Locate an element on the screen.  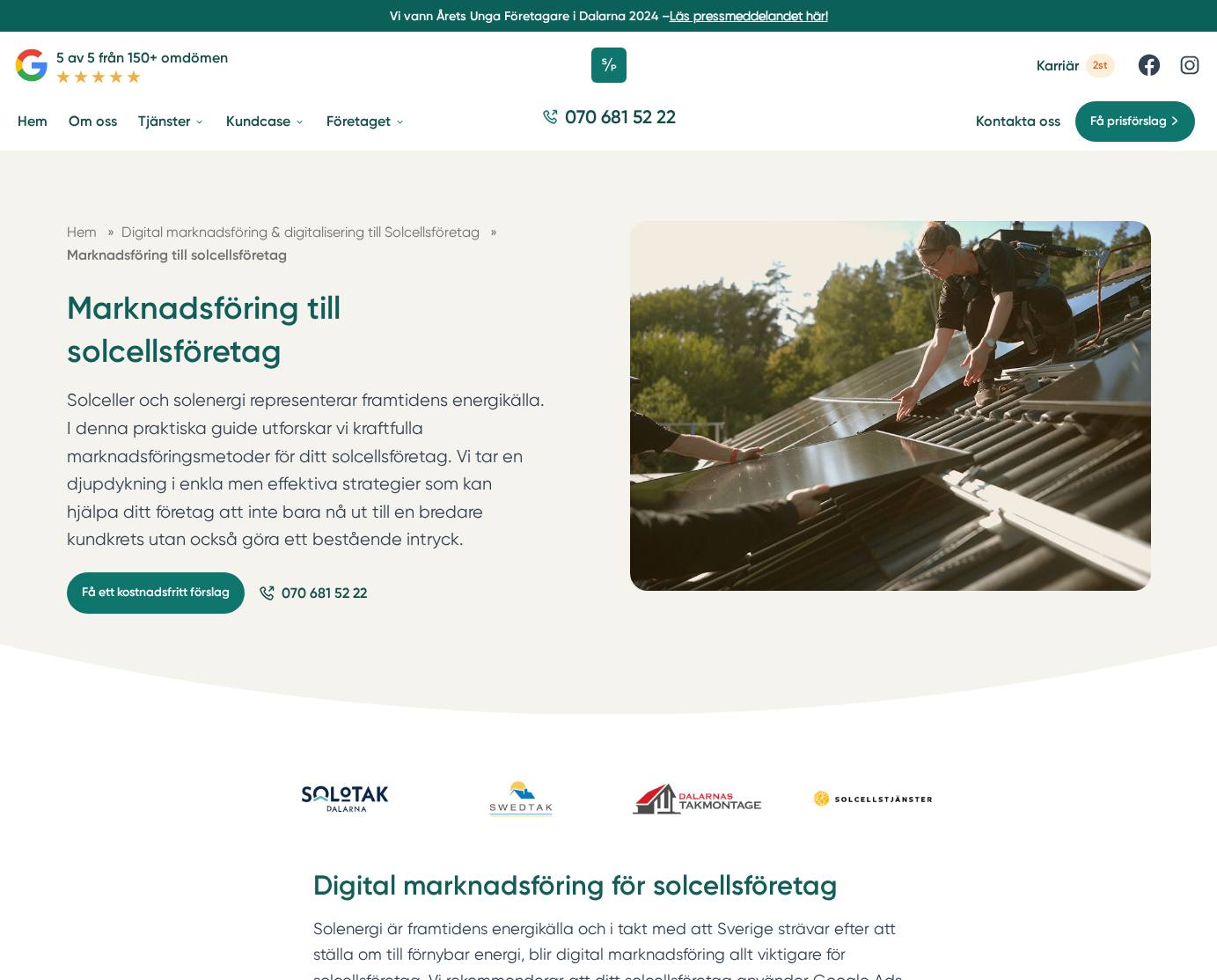
a: Kundcase is located at coordinates (266, 121).